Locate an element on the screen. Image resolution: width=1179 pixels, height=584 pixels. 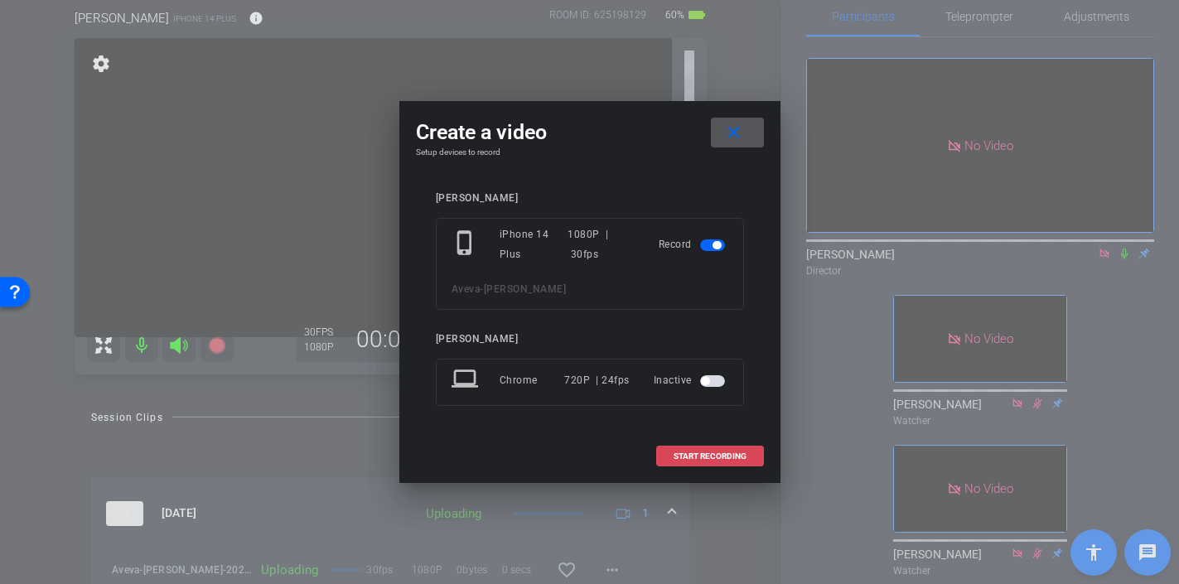
mat-icon: phone_iphone is located at coordinates (467, 244).